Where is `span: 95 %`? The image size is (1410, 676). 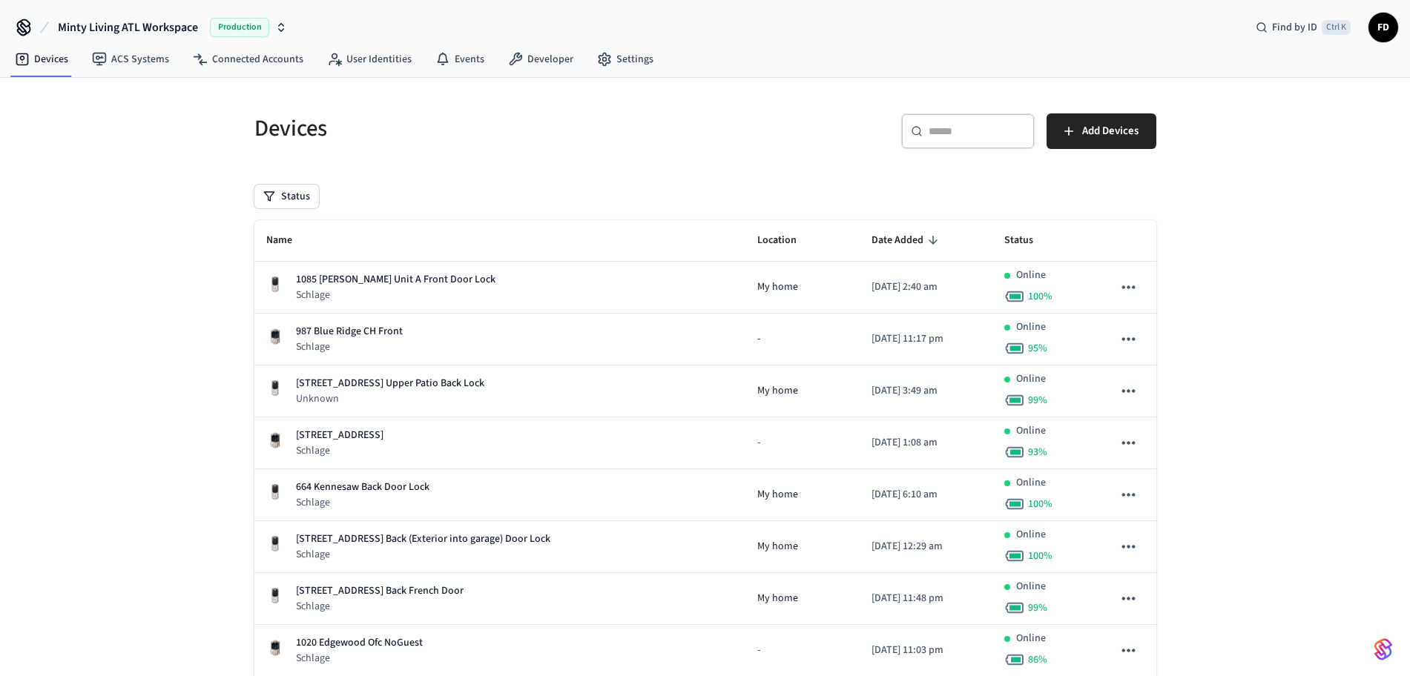 span: 95 % is located at coordinates (1038, 349).